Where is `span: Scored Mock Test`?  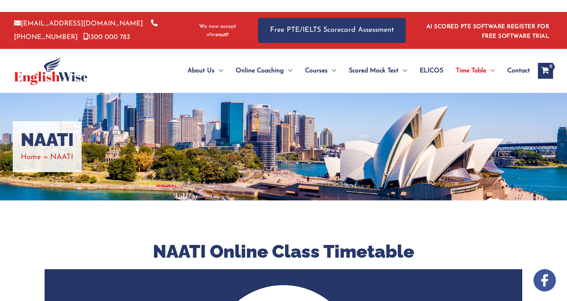 span: Scored Mock Test is located at coordinates (373, 71).